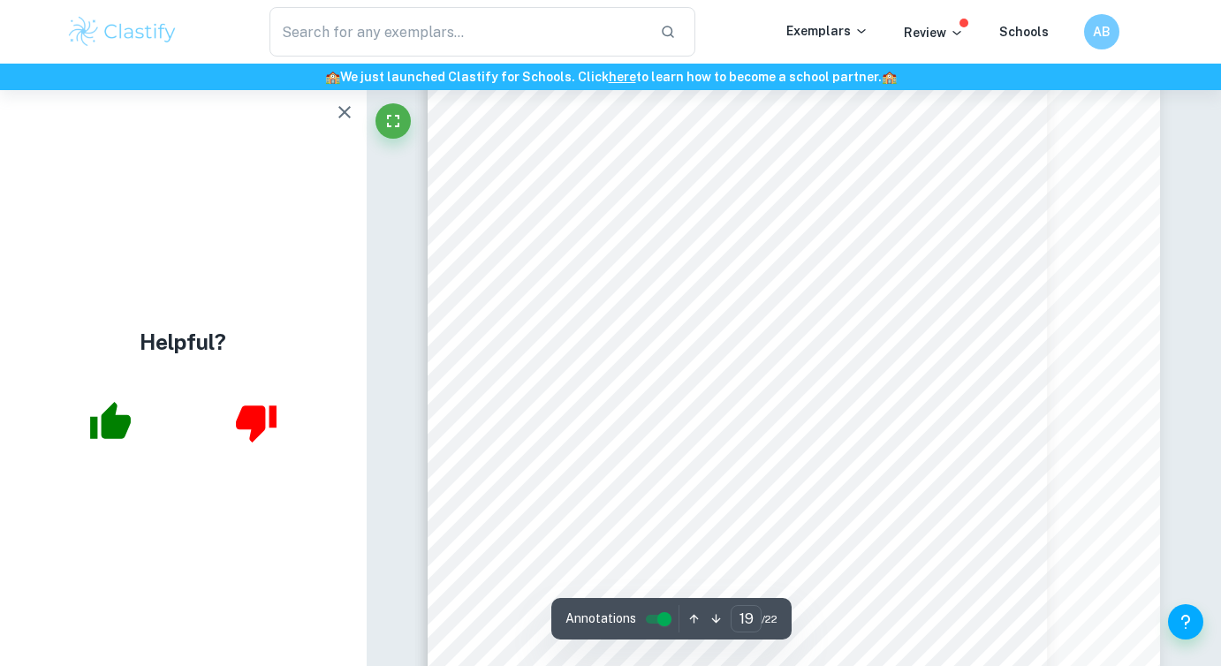  Describe the element at coordinates (1123, 178) in the screenshot. I see `span: Equation 38` at that location.